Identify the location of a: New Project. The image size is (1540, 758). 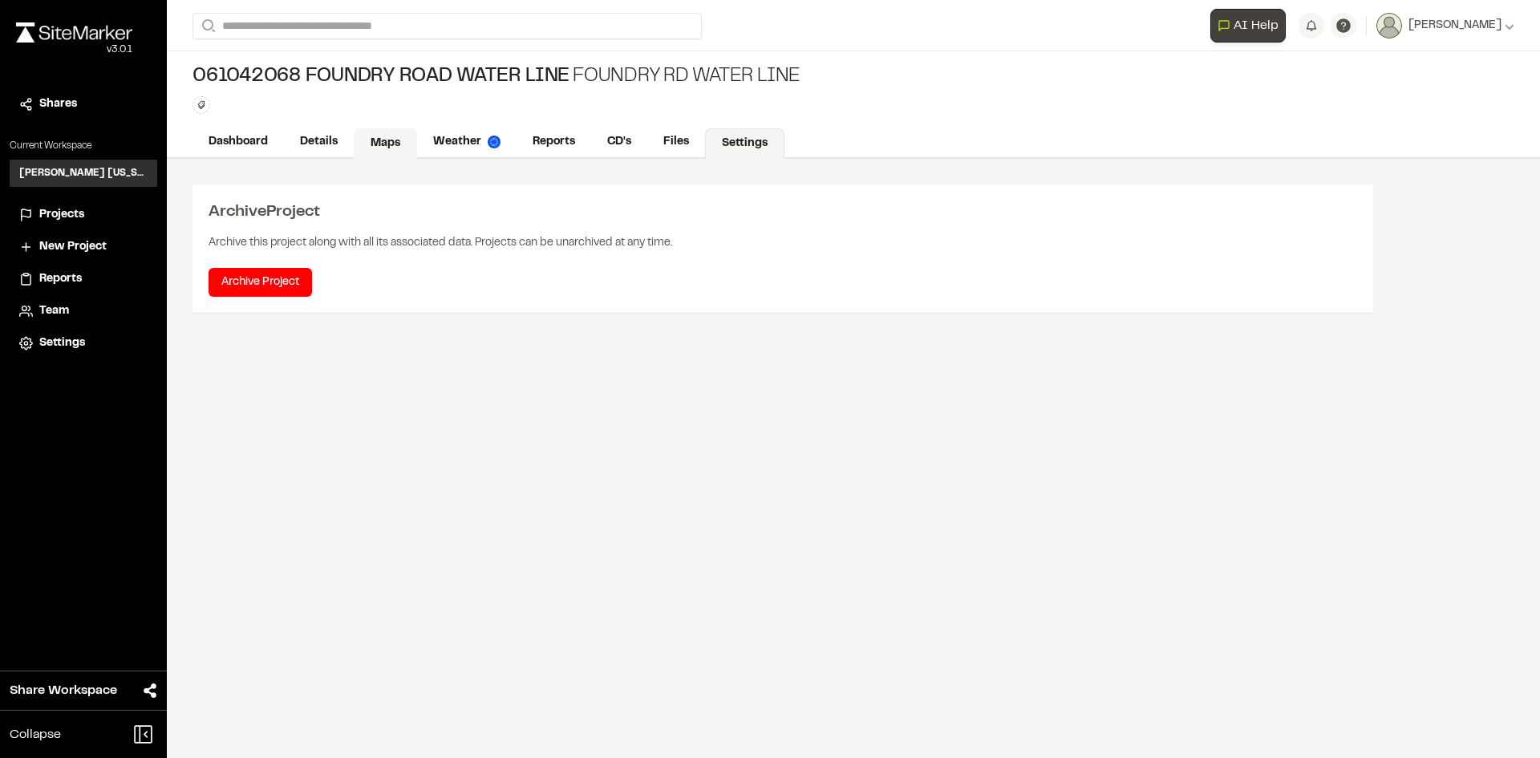
(83, 247).